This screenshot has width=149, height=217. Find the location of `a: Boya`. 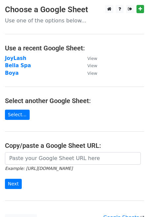

a: Boya is located at coordinates (12, 73).